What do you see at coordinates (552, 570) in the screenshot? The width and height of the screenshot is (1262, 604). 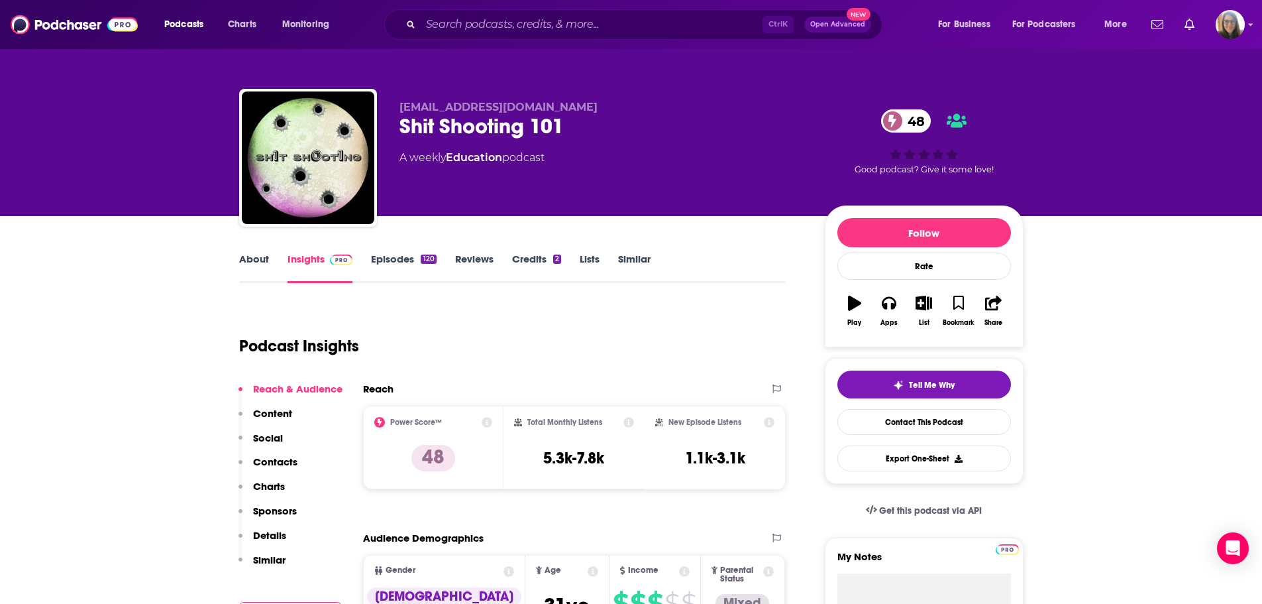 I see `span: Age` at bounding box center [552, 570].